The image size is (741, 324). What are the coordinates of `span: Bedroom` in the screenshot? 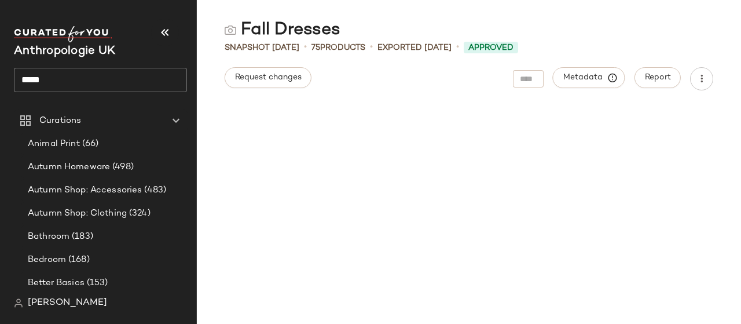 It's located at (47, 260).